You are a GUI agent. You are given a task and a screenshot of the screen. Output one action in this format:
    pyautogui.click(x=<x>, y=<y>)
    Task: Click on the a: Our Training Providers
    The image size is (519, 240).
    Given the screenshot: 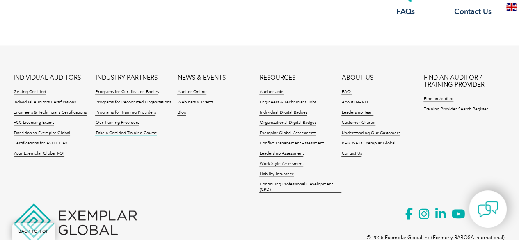 What is the action you would take?
    pyautogui.click(x=117, y=123)
    